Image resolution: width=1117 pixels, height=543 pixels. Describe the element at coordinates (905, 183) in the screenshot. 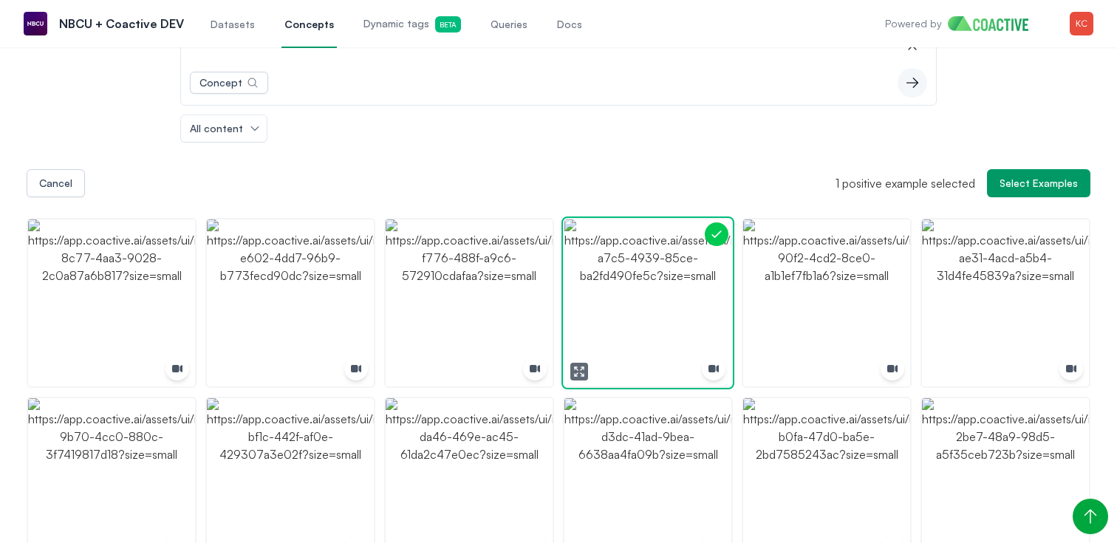

I see `span: 1 positive example selected` at that location.